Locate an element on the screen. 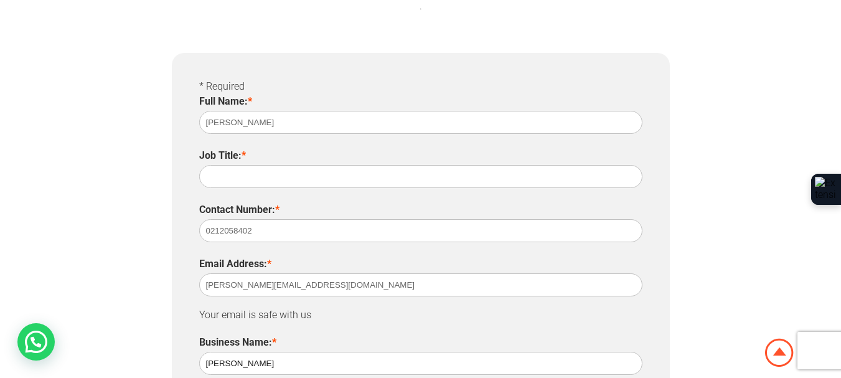 Image resolution: width=841 pixels, height=378 pixels. img: Extension Icon is located at coordinates (826, 189).